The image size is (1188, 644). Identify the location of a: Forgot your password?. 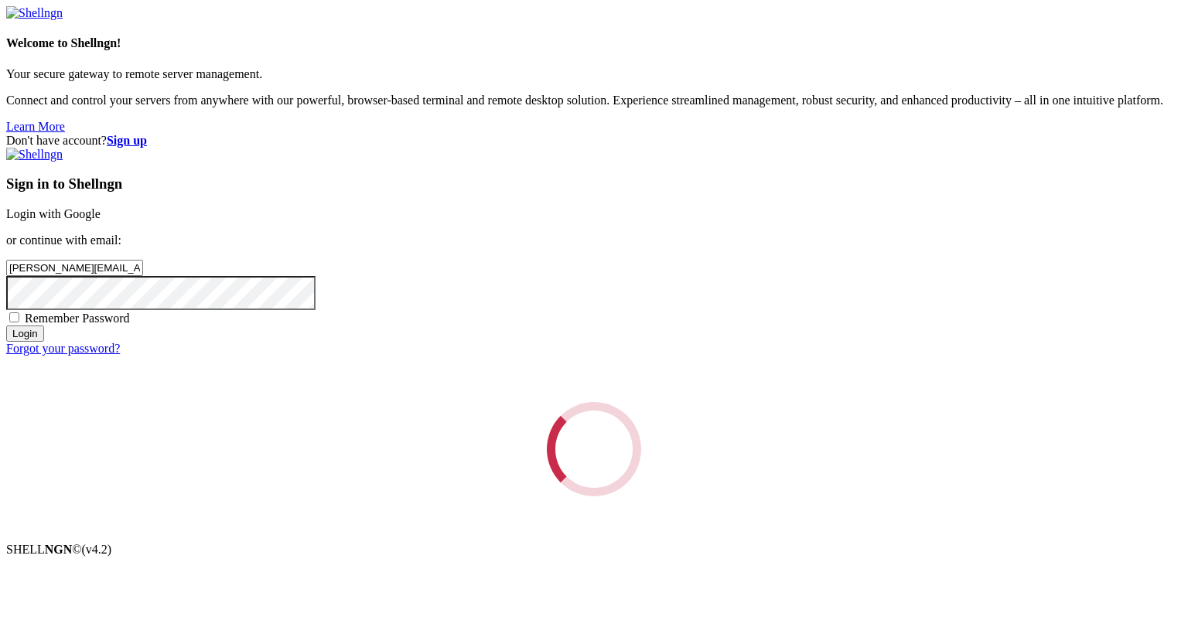
(63, 348).